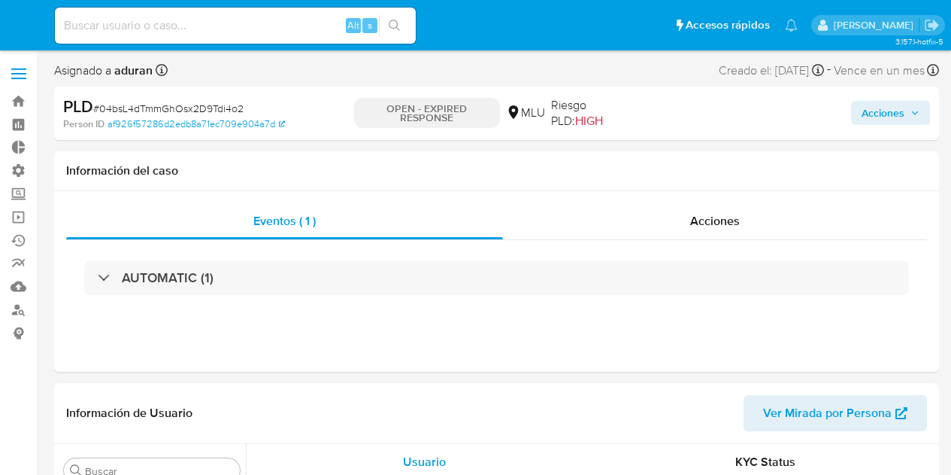 This screenshot has width=951, height=475. Describe the element at coordinates (196, 124) in the screenshot. I see `a: af926f57286d2edb8a71ec709e904a7d` at that location.